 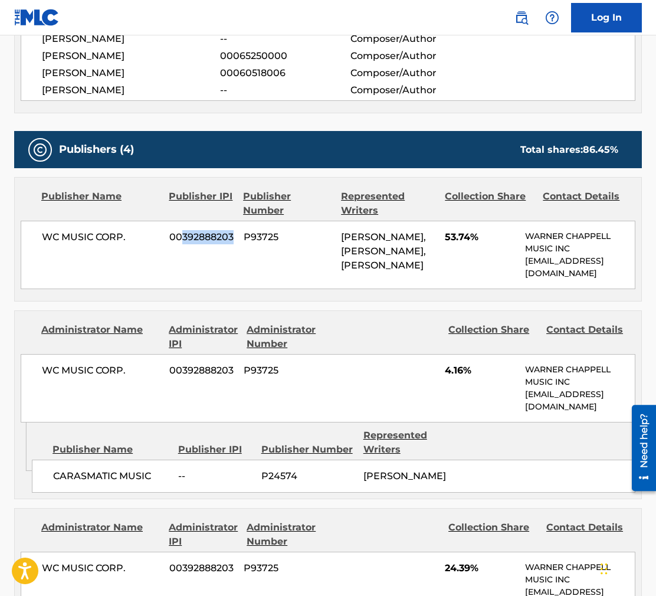 What do you see at coordinates (604, 569) in the screenshot?
I see `div: Drag` at bounding box center [604, 569].